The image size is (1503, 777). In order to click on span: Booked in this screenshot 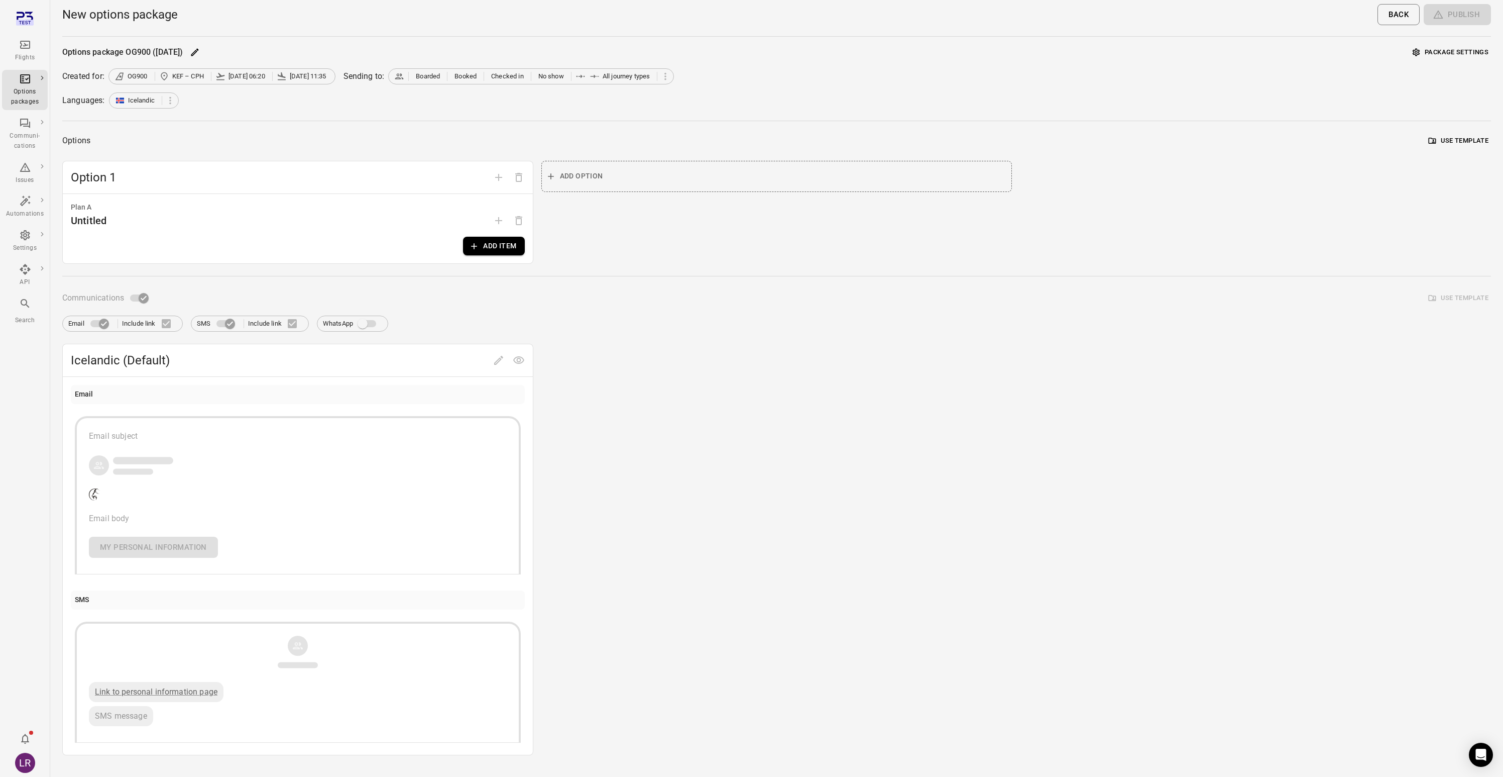, I will do `click(466, 76)`.